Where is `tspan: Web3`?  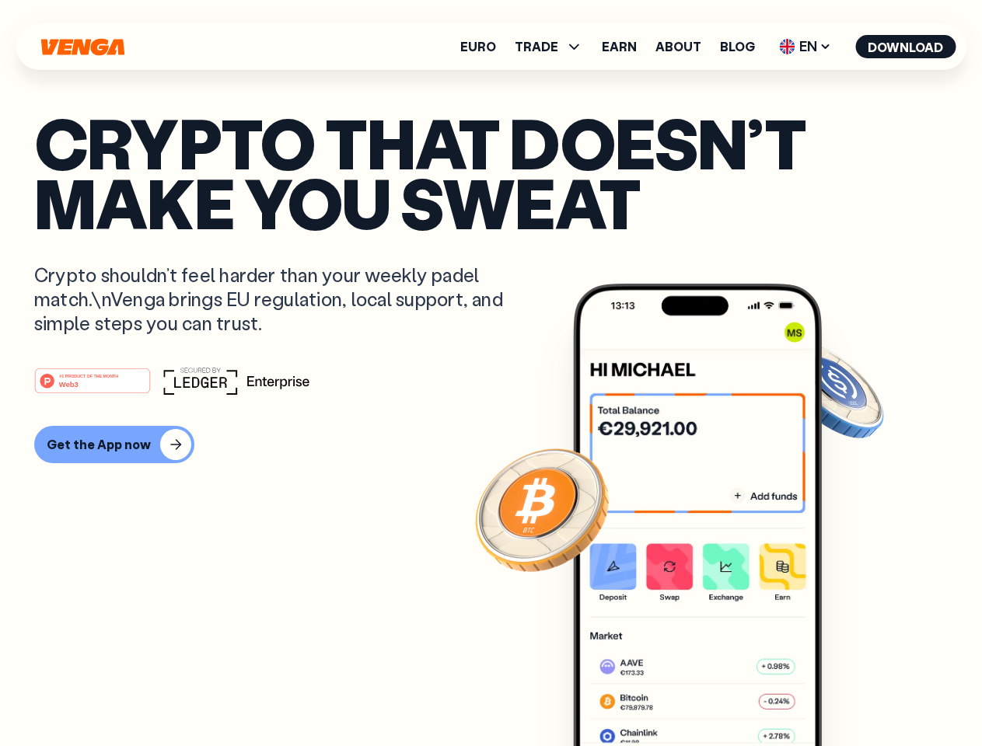
tspan: Web3 is located at coordinates (68, 383).